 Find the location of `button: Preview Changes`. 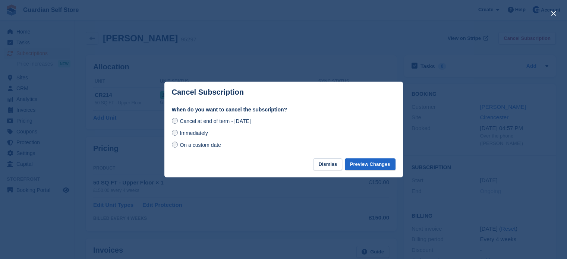

button: Preview Changes is located at coordinates (370, 165).